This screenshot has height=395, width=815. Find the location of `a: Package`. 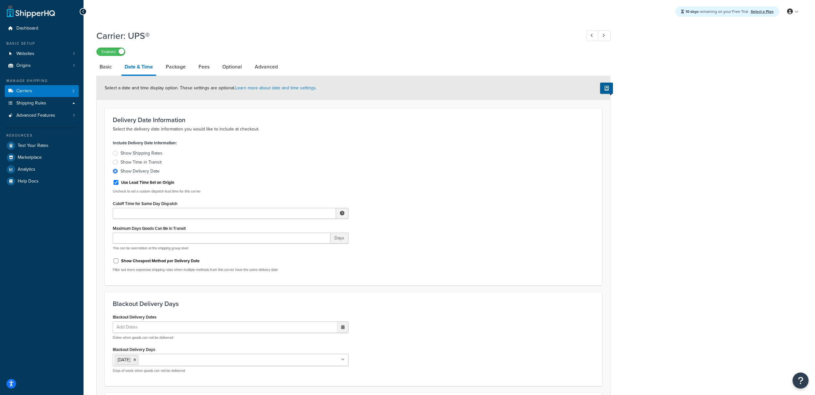

a: Package is located at coordinates (176, 67).